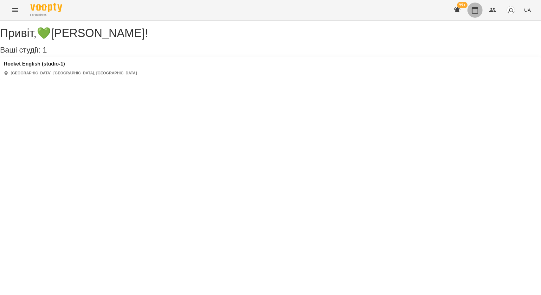  I want to click on a: Rocket English (studio-1), so click(70, 64).